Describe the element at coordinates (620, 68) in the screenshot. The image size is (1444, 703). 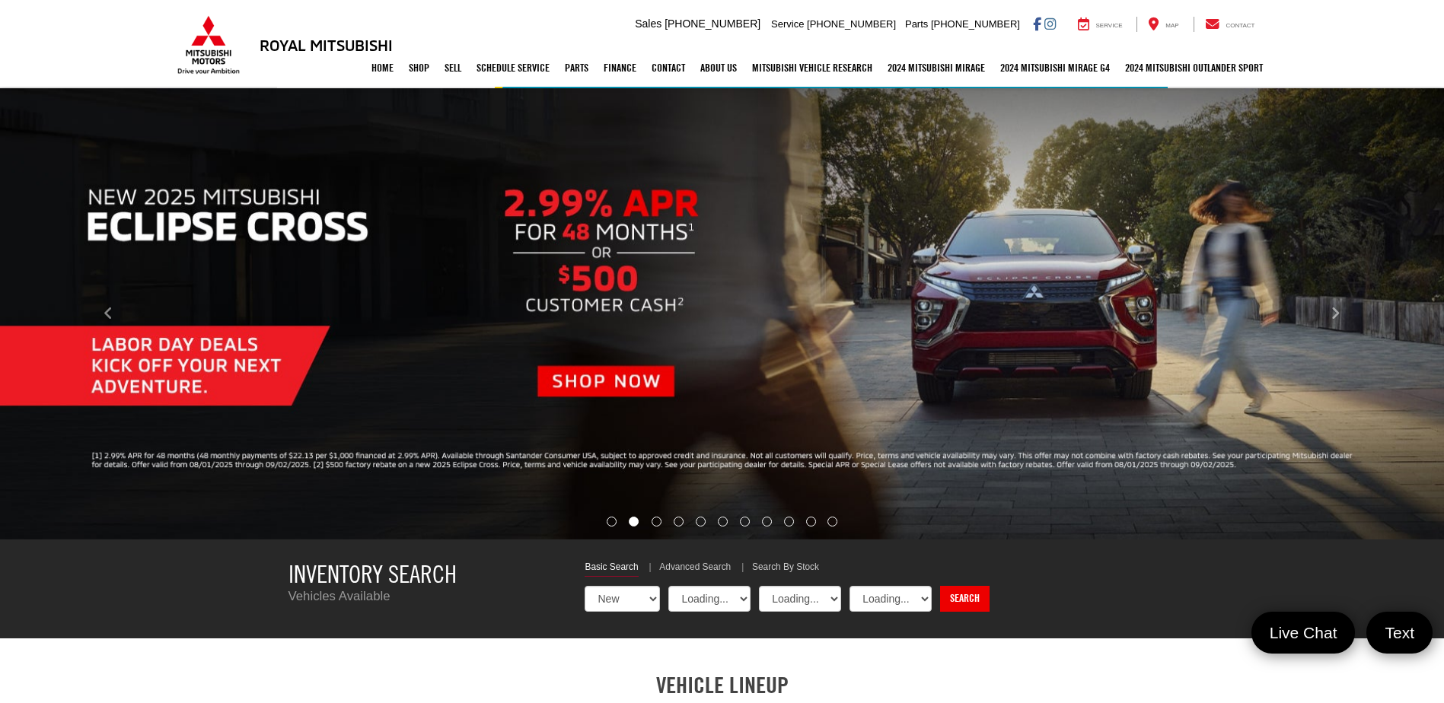
I see `a: Finance` at that location.